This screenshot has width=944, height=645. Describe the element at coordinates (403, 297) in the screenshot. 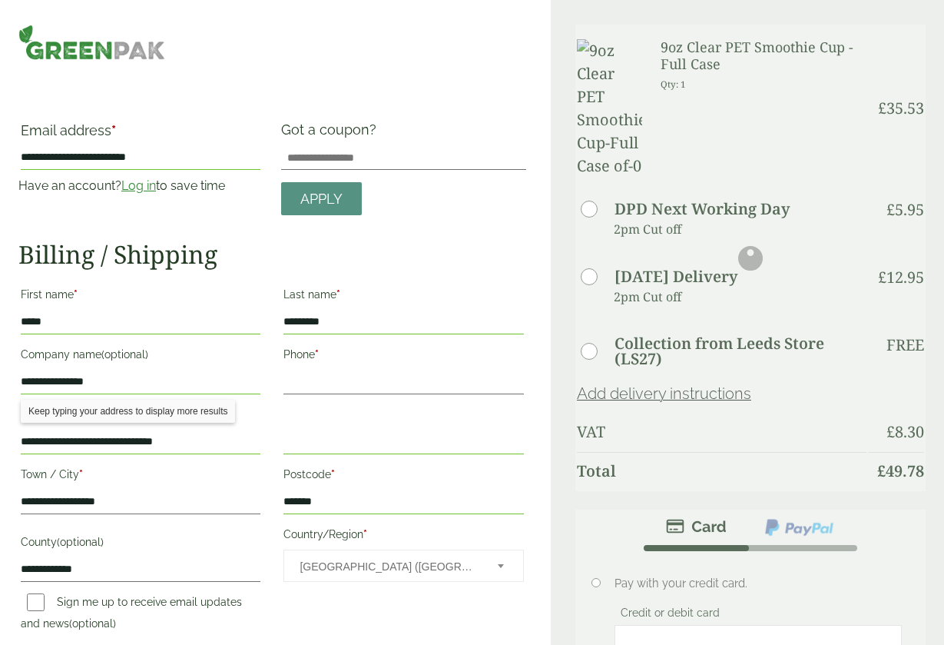

I see `label: Last name` at that location.